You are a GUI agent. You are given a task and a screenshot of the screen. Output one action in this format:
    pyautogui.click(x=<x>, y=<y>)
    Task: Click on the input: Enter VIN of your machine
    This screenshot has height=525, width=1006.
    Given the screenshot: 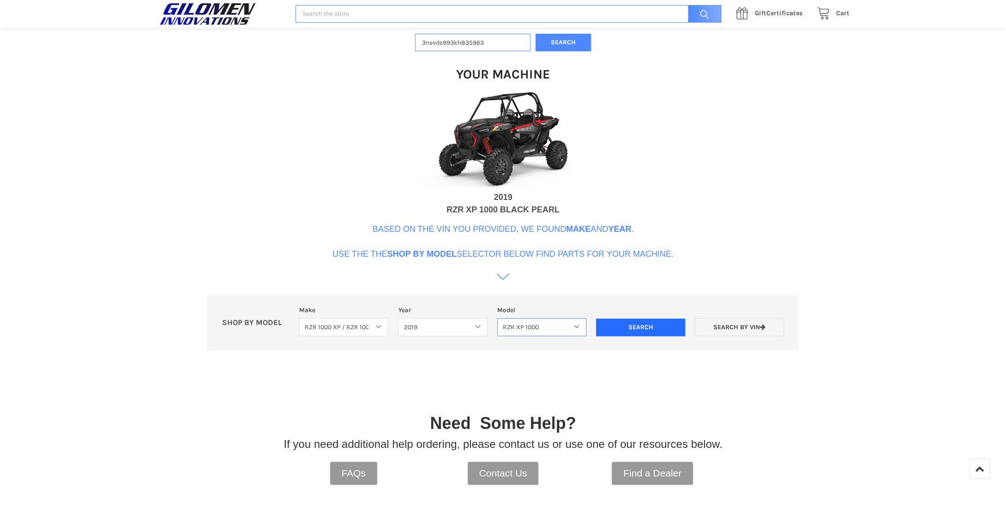 What is the action you would take?
    pyautogui.click(x=473, y=42)
    